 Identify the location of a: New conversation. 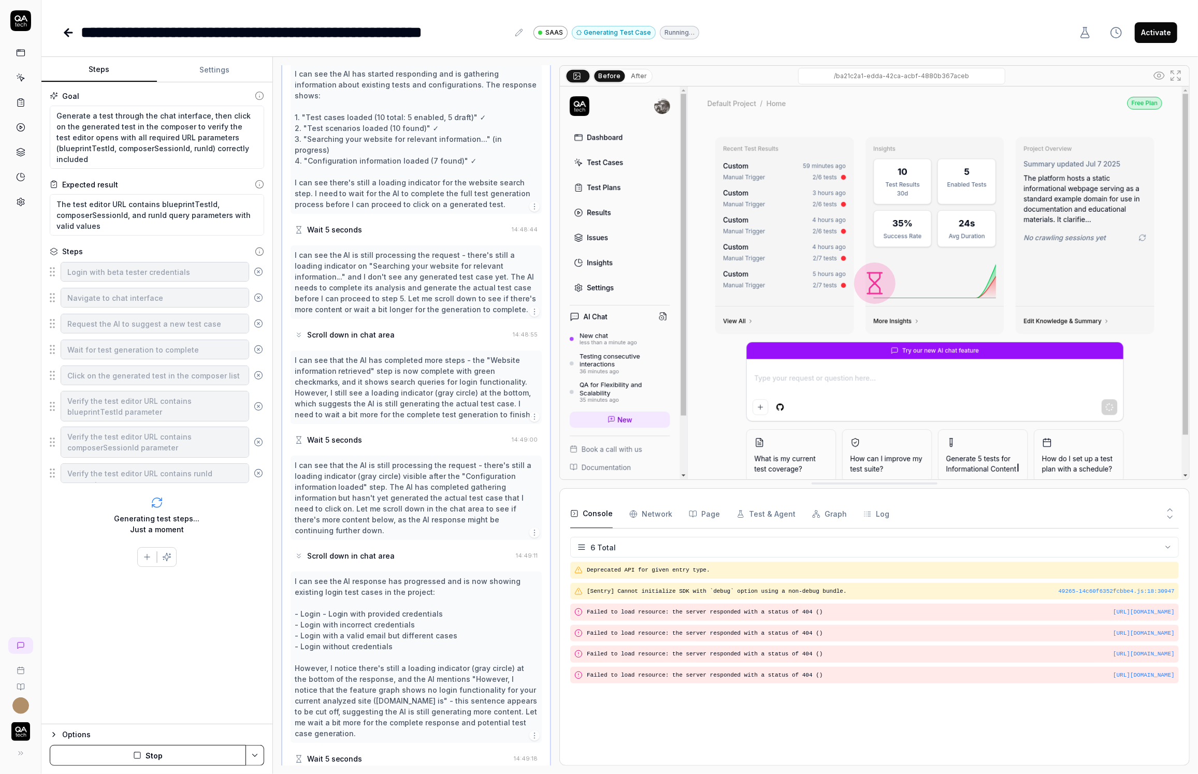
(21, 646).